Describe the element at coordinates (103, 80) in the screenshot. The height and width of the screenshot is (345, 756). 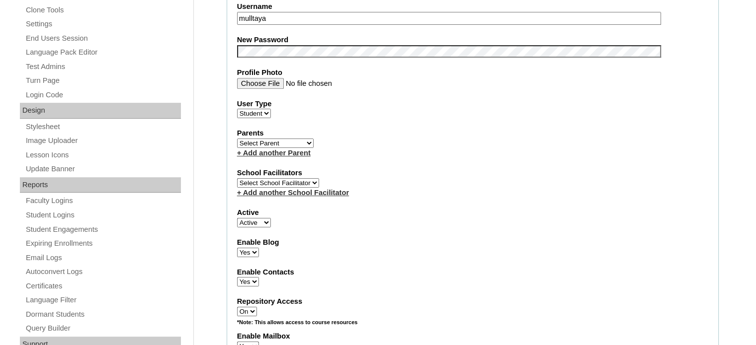
I see `a: Turn Page` at that location.